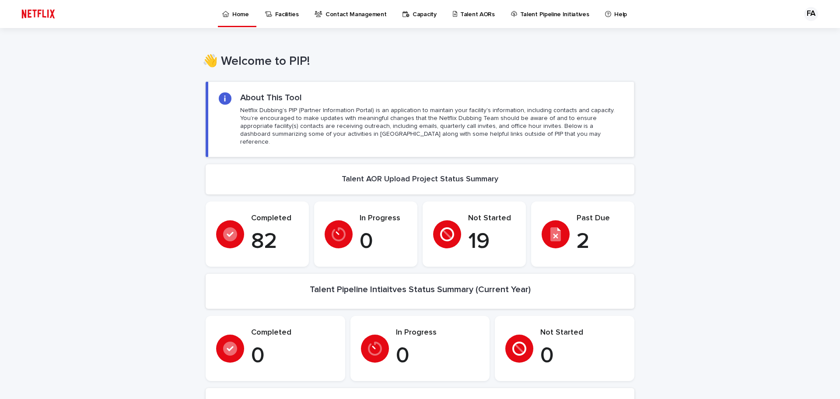 This screenshot has height=399, width=840. Describe the element at coordinates (492, 242) in the screenshot. I see `p: 19` at that location.